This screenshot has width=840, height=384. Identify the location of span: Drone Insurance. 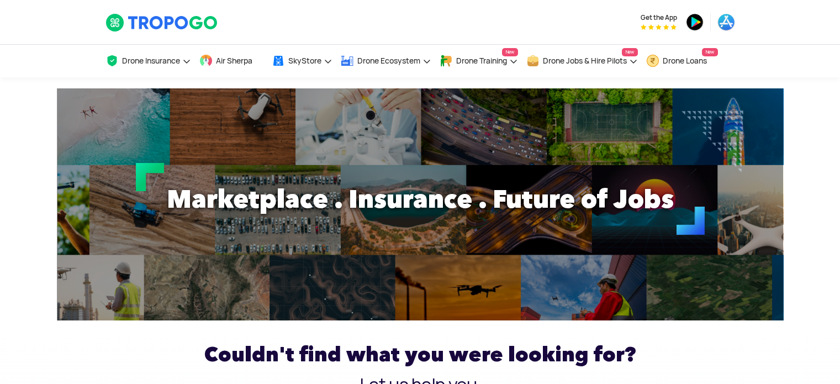
(151, 61).